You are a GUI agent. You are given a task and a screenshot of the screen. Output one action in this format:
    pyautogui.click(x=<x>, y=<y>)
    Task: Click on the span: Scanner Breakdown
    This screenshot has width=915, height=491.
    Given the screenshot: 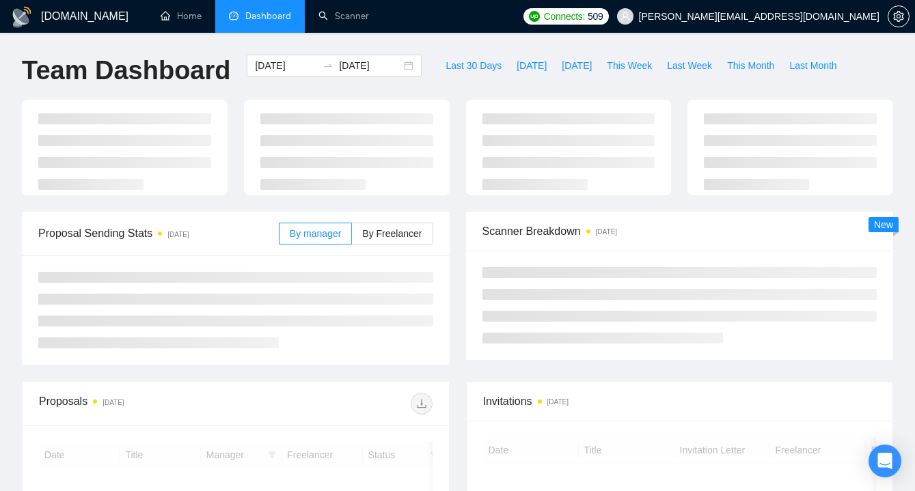 What is the action you would take?
    pyautogui.click(x=680, y=231)
    